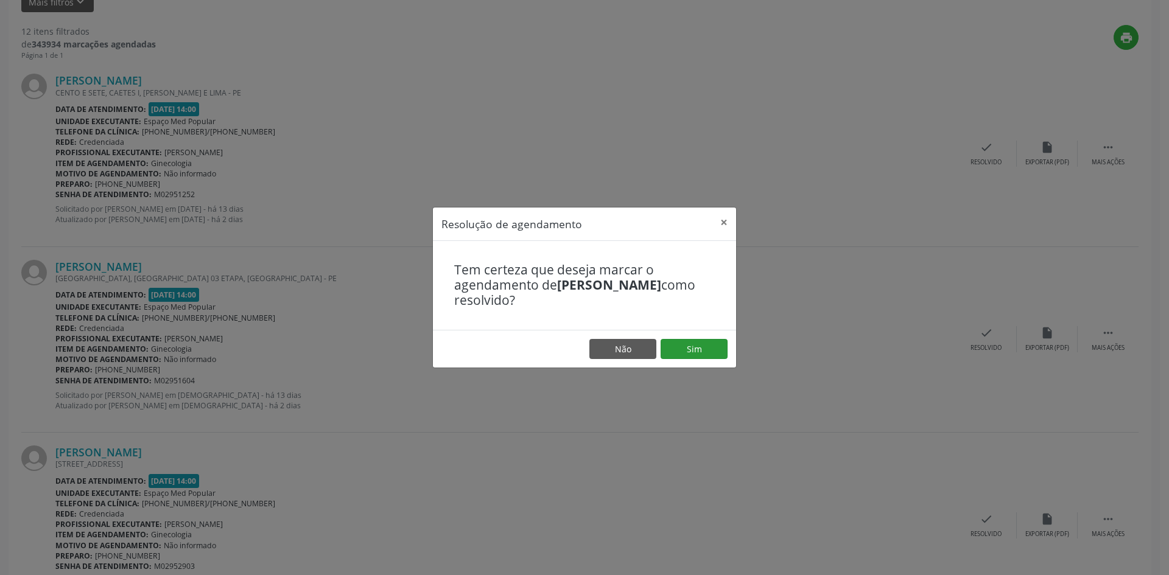 The height and width of the screenshot is (575, 1169). Describe the element at coordinates (694, 349) in the screenshot. I see `button: Sim` at that location.